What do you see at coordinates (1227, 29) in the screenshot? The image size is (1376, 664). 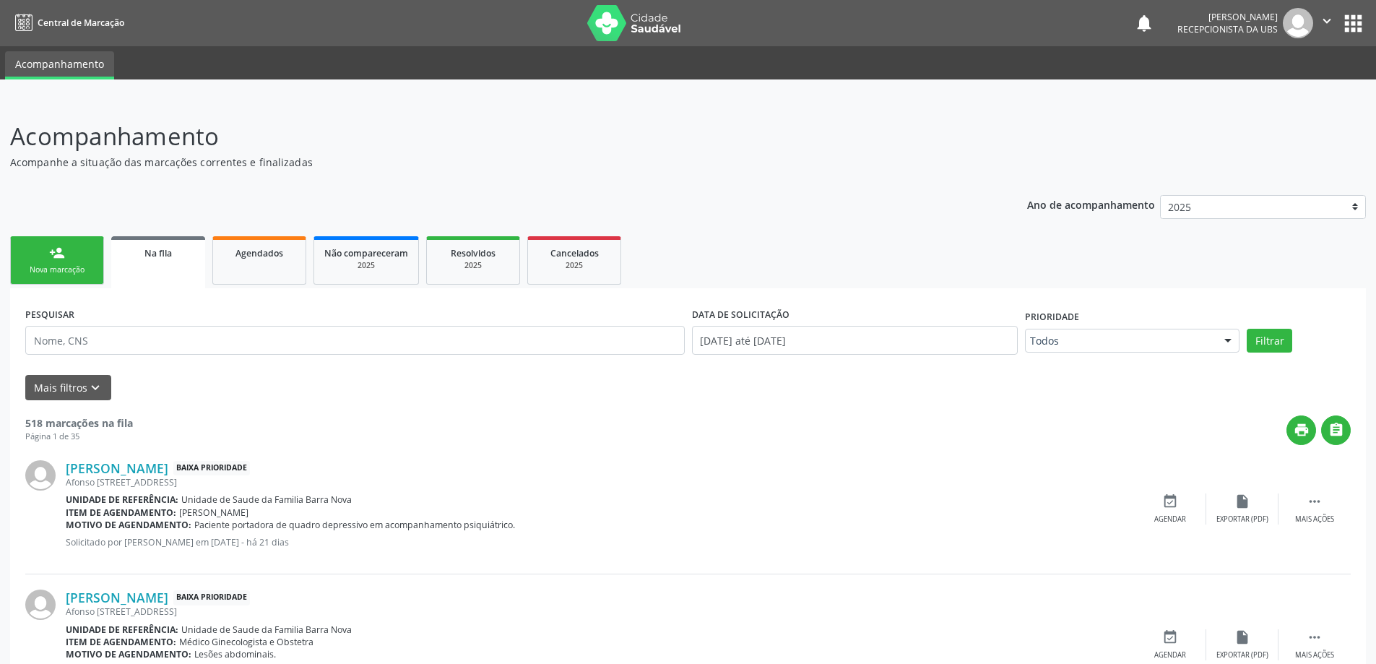 I see `span: Recepcionista da UBS` at bounding box center [1227, 29].